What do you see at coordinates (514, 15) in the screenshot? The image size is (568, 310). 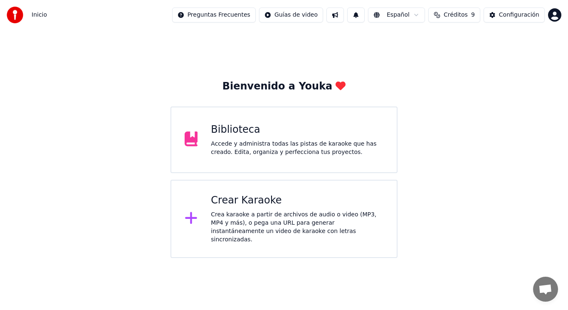 I see `button: Configuración` at bounding box center [514, 15].